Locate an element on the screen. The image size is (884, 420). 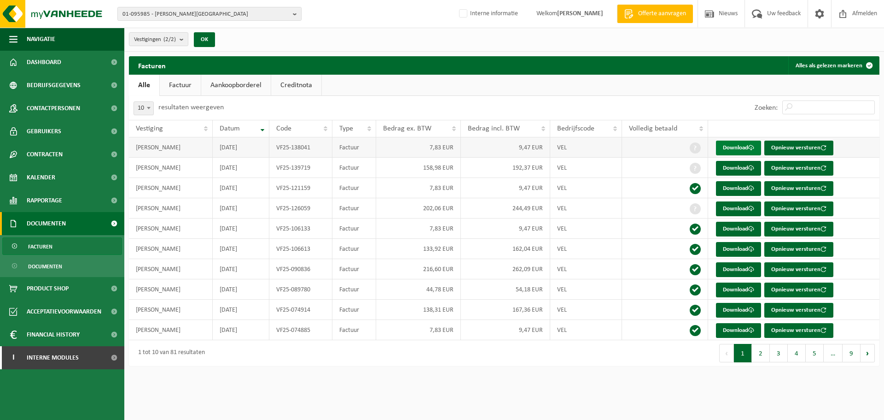
span: Financial History is located at coordinates (53, 334).